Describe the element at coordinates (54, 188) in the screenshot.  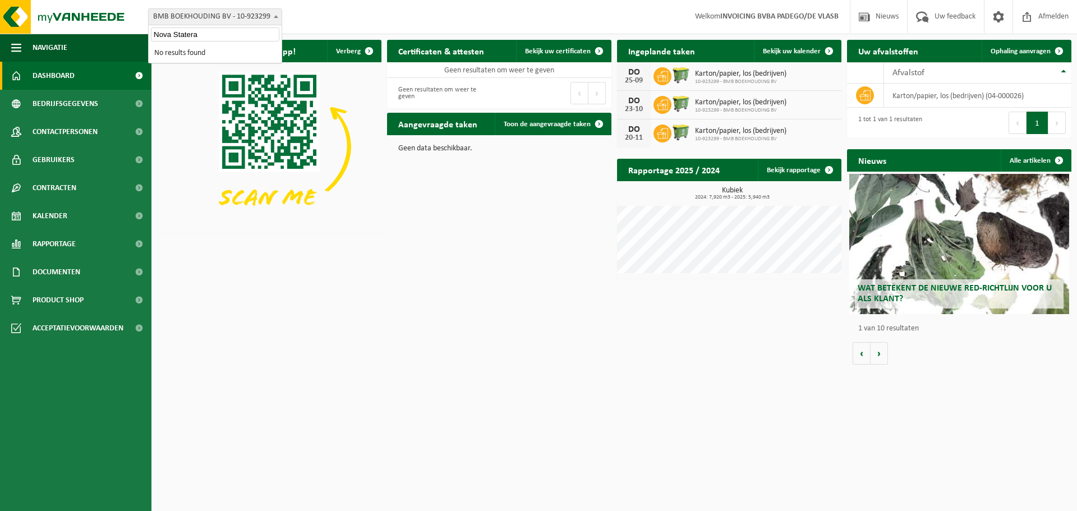
I see `span: Contracten` at that location.